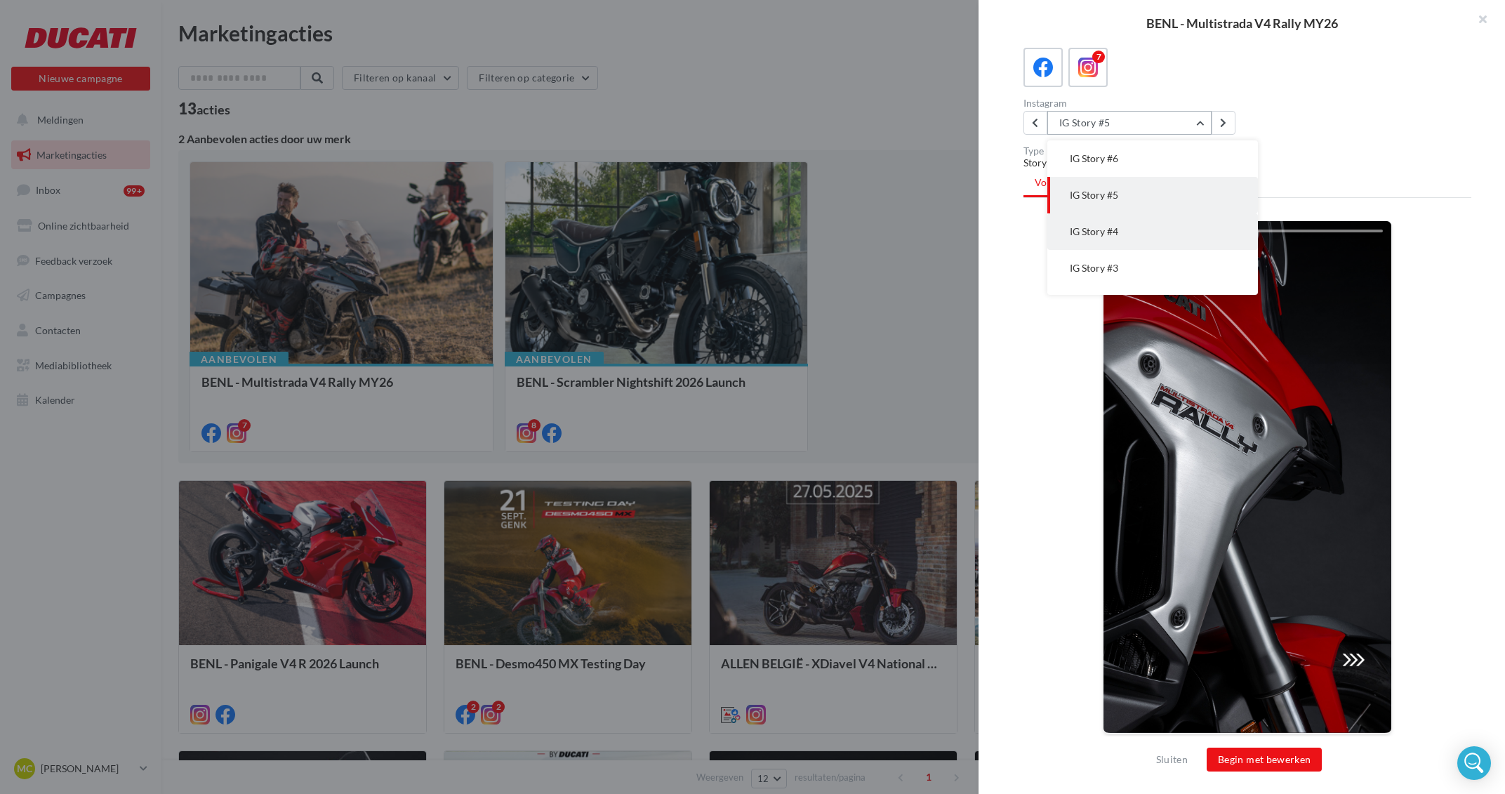 The width and height of the screenshot is (1505, 794). What do you see at coordinates (1099, 57) in the screenshot?
I see `div: 7` at bounding box center [1099, 57].